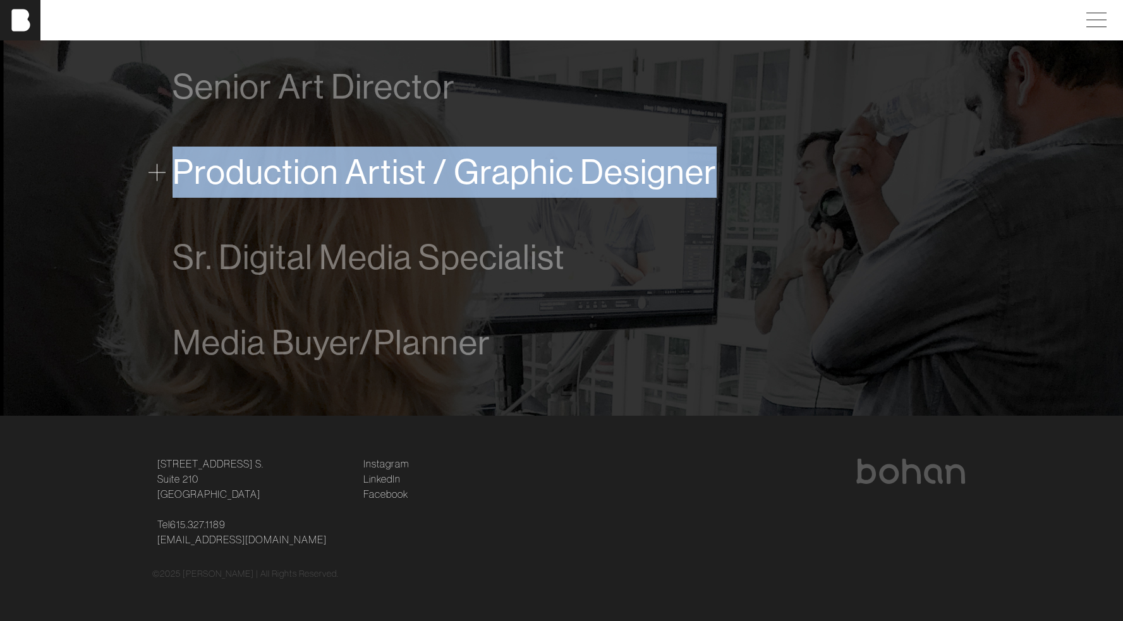 The image size is (1123, 621). Describe the element at coordinates (382, 479) in the screenshot. I see `a: LinkedIn` at that location.